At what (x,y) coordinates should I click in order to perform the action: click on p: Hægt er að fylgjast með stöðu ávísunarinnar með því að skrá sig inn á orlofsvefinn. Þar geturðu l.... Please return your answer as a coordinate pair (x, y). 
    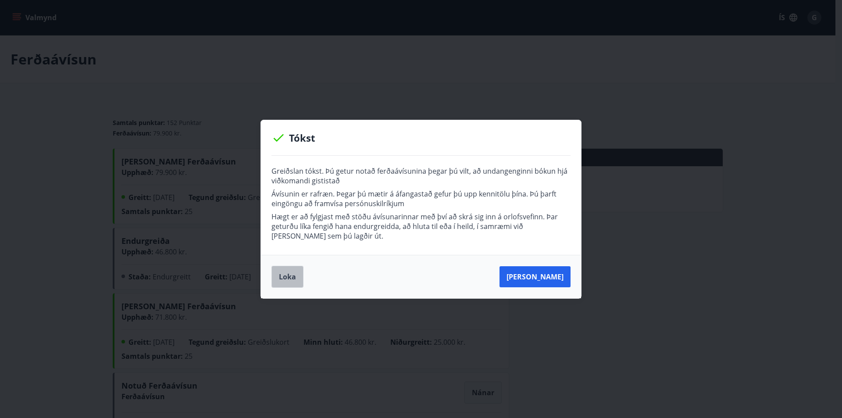
    Looking at the image, I should click on (421, 226).